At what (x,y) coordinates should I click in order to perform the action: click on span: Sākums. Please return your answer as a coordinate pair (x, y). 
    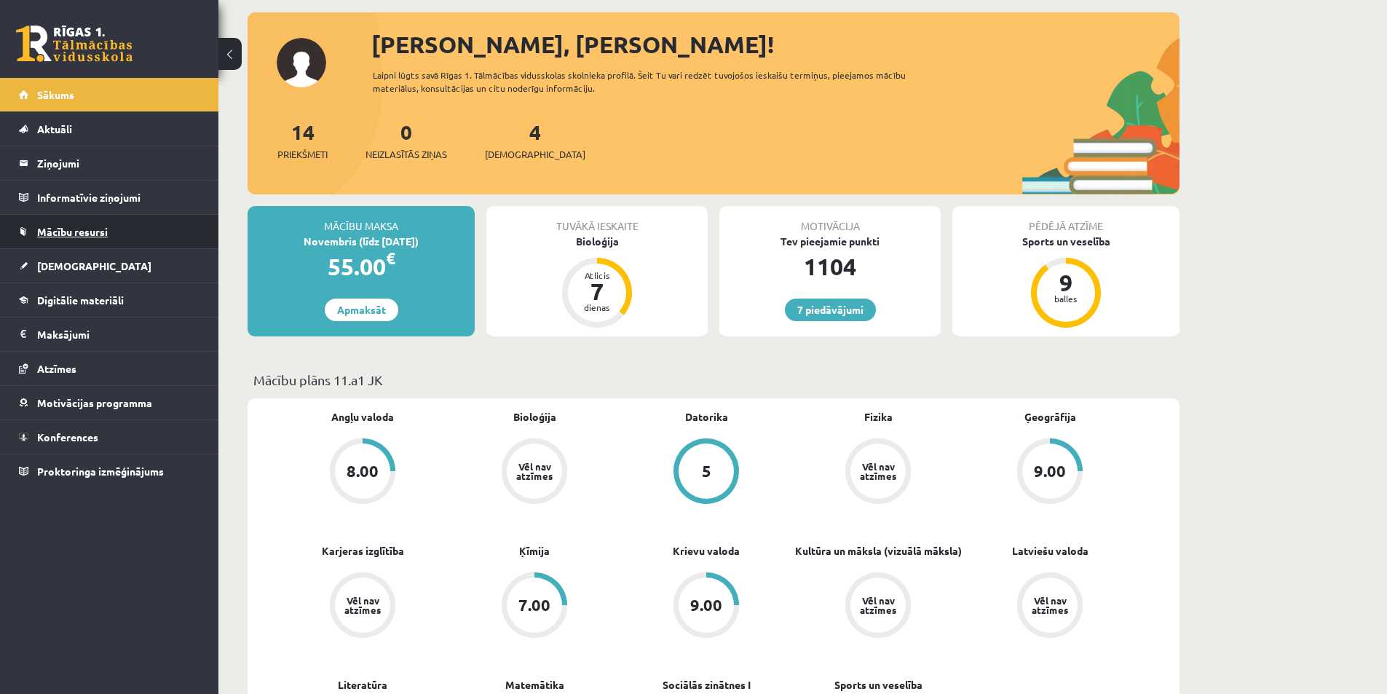
    Looking at the image, I should click on (55, 95).